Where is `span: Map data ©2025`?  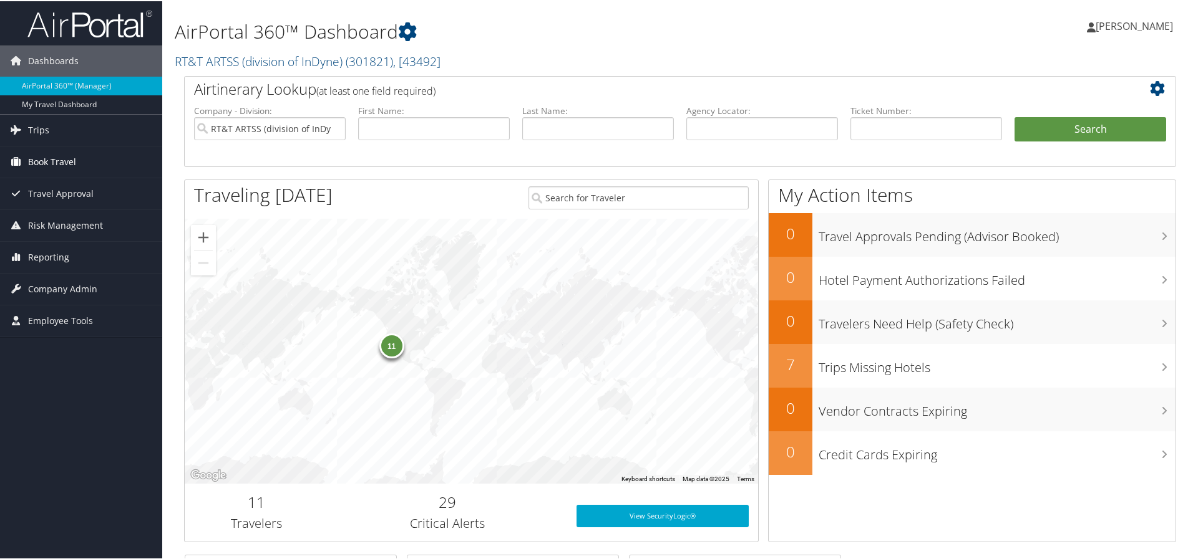 span: Map data ©2025 is located at coordinates (705, 478).